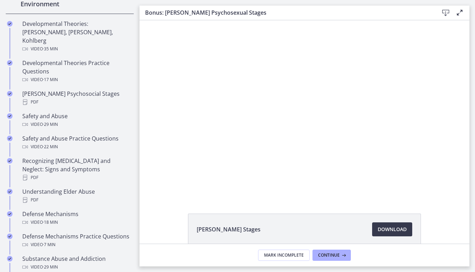 The width and height of the screenshot is (475, 272). What do you see at coordinates (77, 218) in the screenshot?
I see `div: Defense Mechanisms` at bounding box center [77, 218].